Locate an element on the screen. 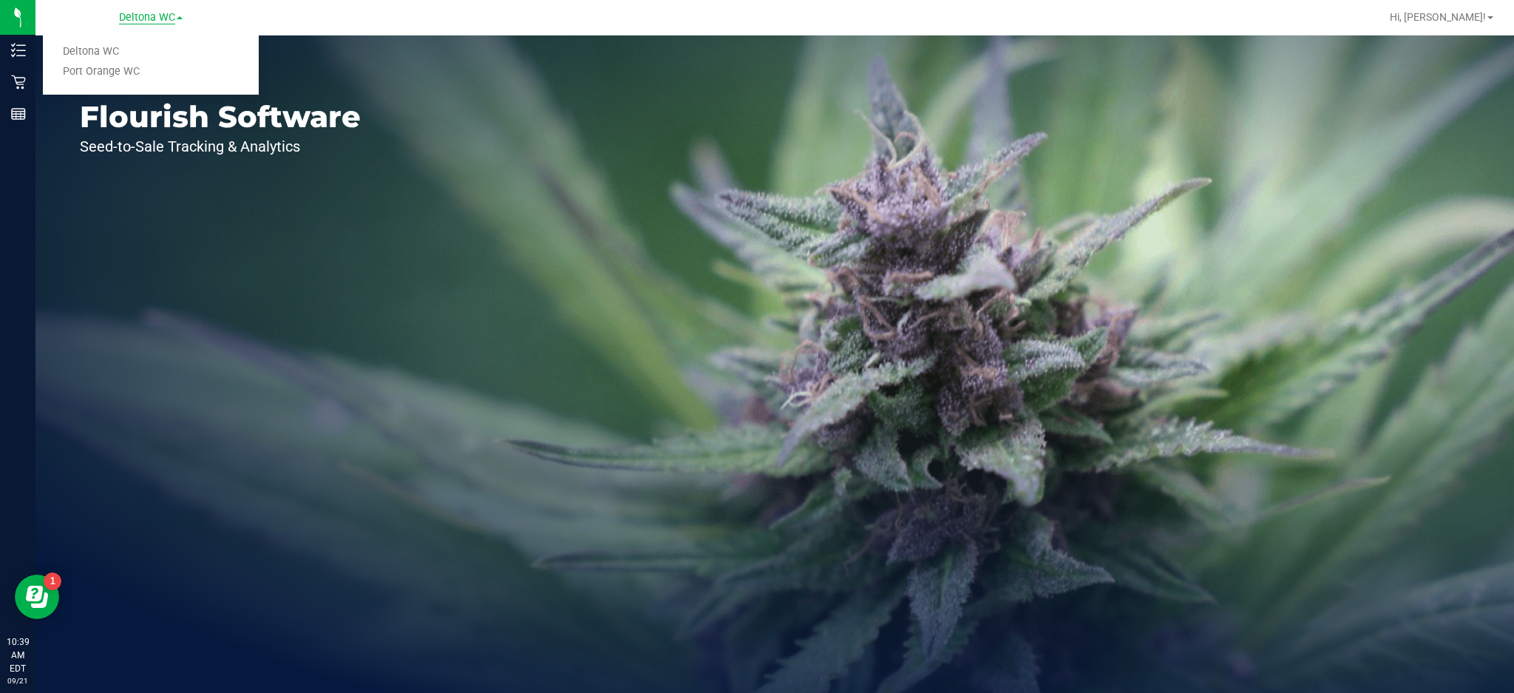 The height and width of the screenshot is (693, 1514). a: Deltona WC is located at coordinates (151, 52).